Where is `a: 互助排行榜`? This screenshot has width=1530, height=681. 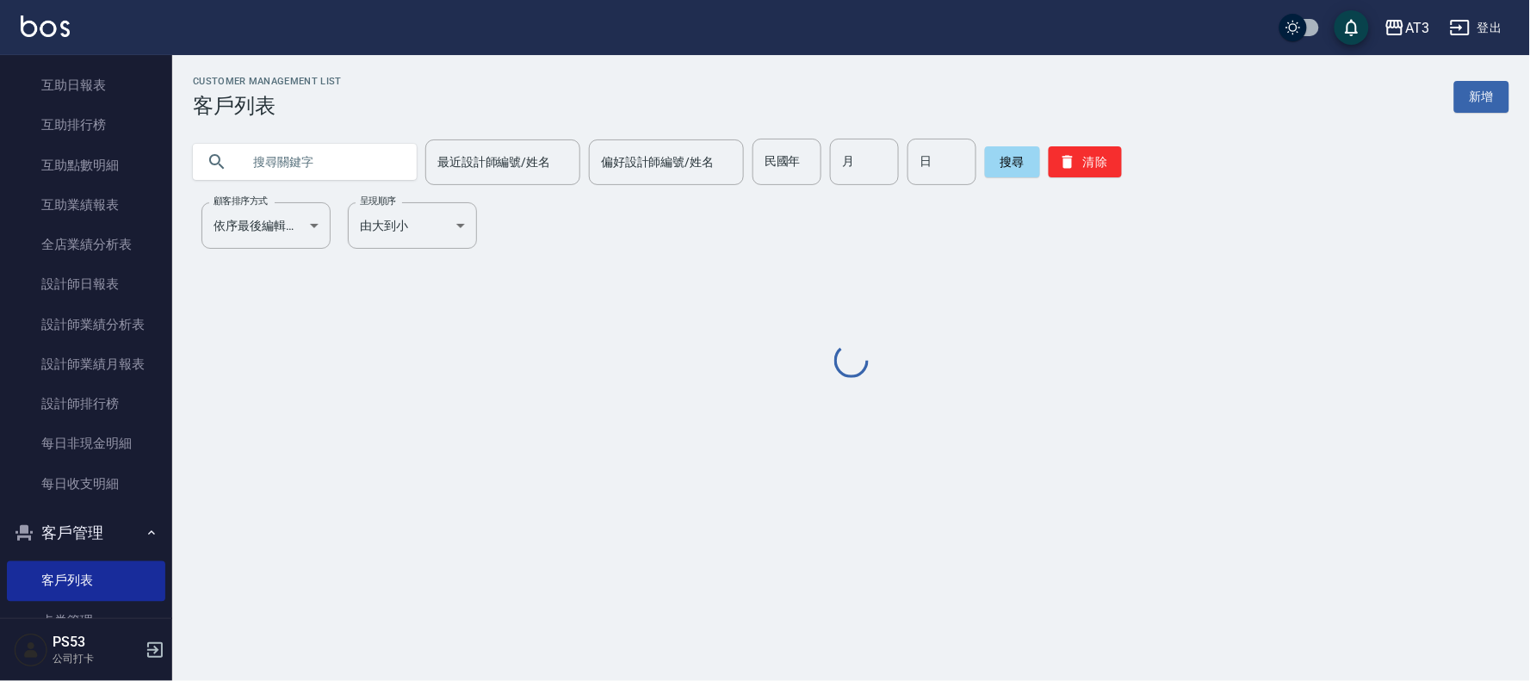
a: 互助排行榜 is located at coordinates (86, 125).